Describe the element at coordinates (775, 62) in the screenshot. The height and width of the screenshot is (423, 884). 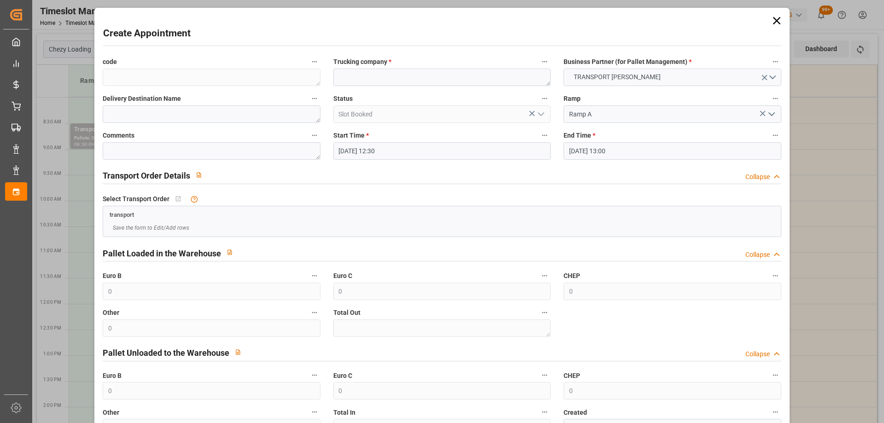
I see `button: Business Partner (for Pallet Management) *` at that location.